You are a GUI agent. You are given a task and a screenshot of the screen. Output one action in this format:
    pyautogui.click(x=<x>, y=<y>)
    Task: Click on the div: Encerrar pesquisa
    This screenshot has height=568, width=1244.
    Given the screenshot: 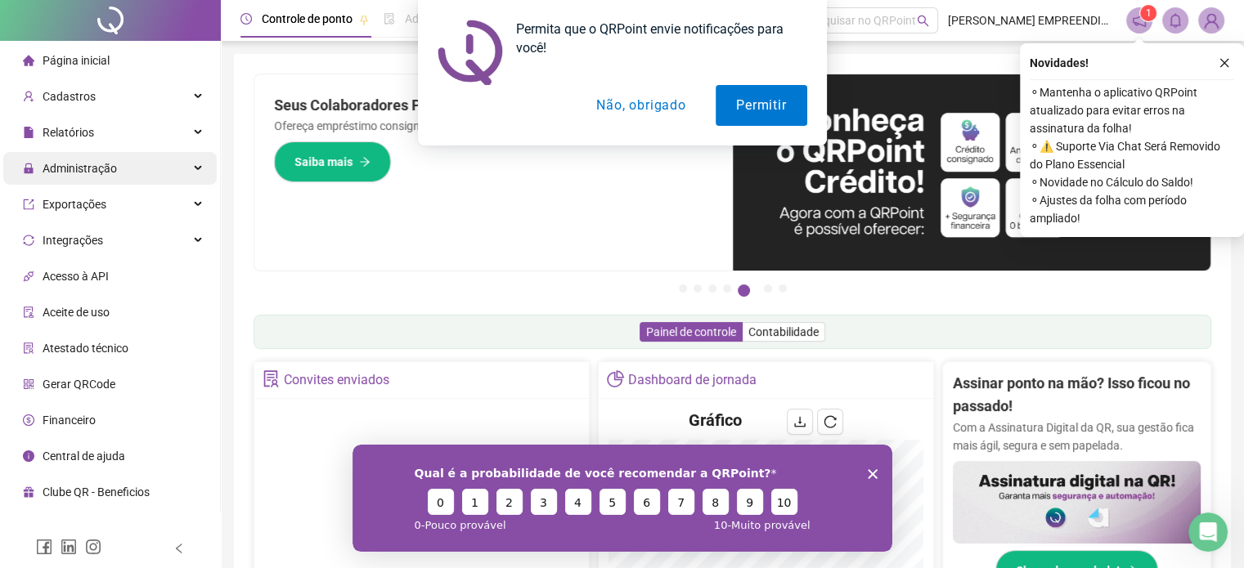 What is the action you would take?
    pyautogui.click(x=520, y=29)
    